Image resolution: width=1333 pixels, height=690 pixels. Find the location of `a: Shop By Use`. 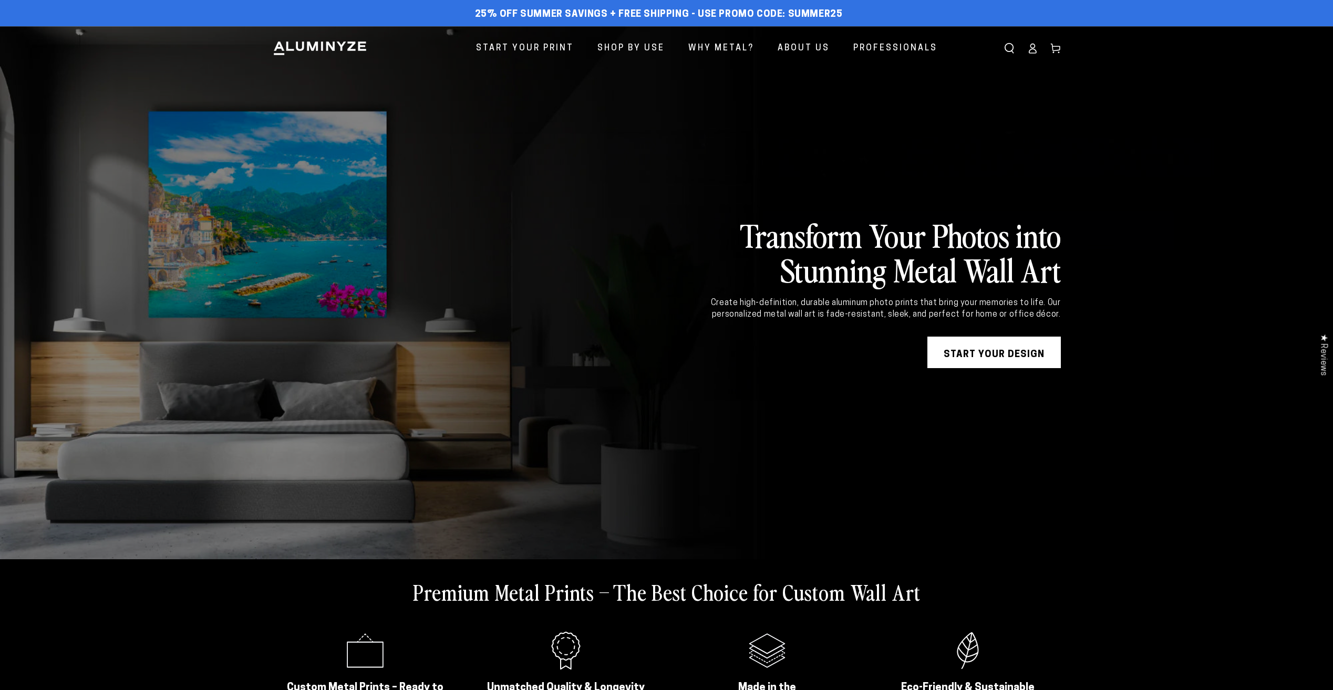

a: Shop By Use is located at coordinates (631, 48).